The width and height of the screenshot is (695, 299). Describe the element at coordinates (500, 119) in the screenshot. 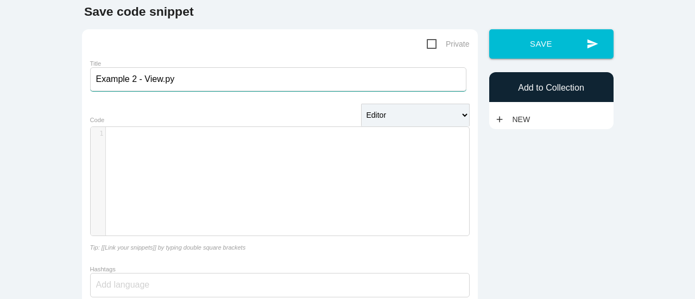

I see `i: add` at that location.